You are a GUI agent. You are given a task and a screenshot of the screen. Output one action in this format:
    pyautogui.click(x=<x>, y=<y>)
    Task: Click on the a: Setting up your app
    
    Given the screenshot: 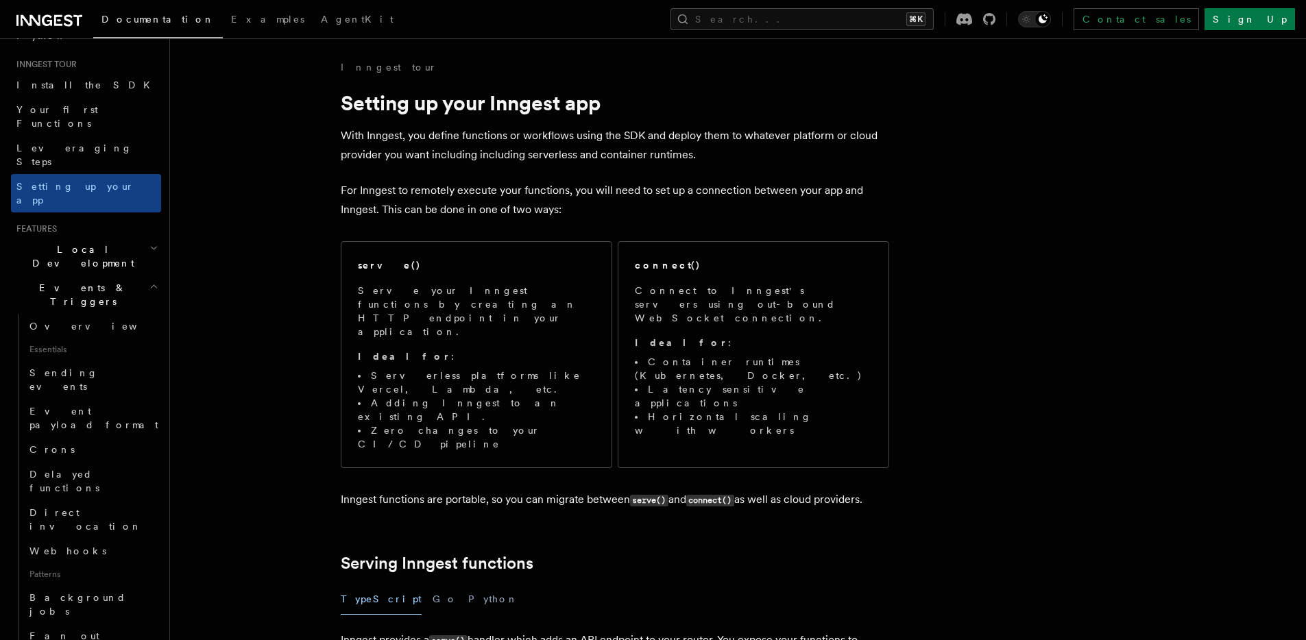 What is the action you would take?
    pyautogui.click(x=86, y=193)
    